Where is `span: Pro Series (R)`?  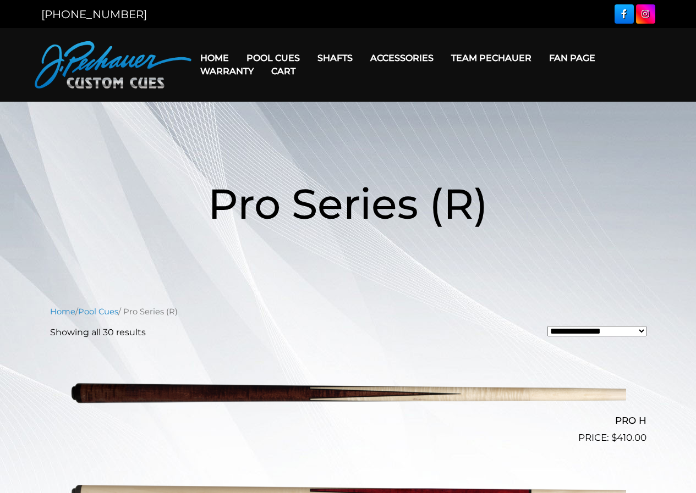 span: Pro Series (R) is located at coordinates (348, 203).